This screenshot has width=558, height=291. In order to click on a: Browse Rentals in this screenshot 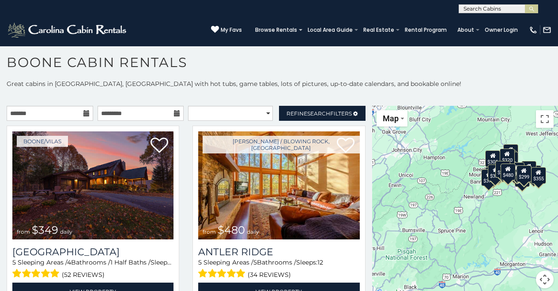, I will do `click(276, 30)`.